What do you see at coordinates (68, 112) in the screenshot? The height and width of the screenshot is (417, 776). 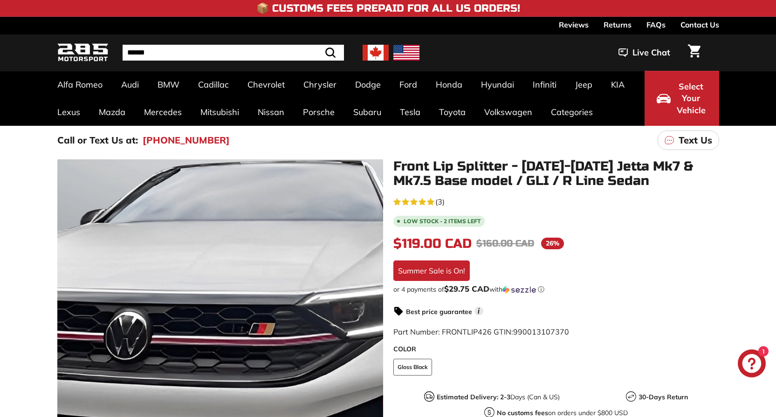 I see `a: Lexus` at bounding box center [68, 112].